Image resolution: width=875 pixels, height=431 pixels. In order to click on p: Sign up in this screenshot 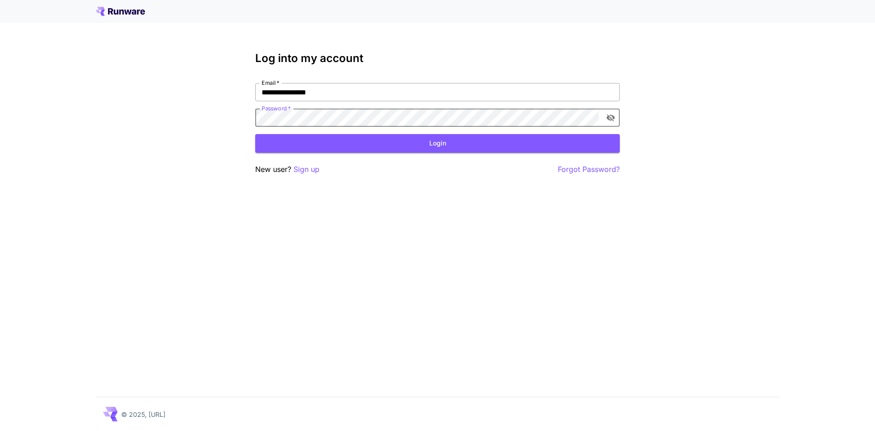, I will do `click(306, 169)`.